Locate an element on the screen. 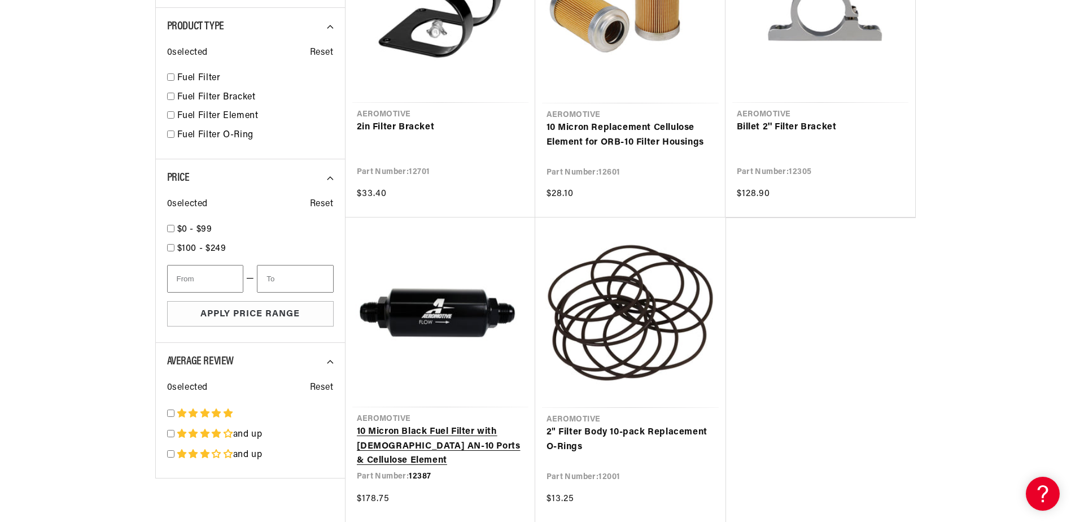 Image resolution: width=1071 pixels, height=522 pixels. button: Apply Price Range is located at coordinates (250, 313).